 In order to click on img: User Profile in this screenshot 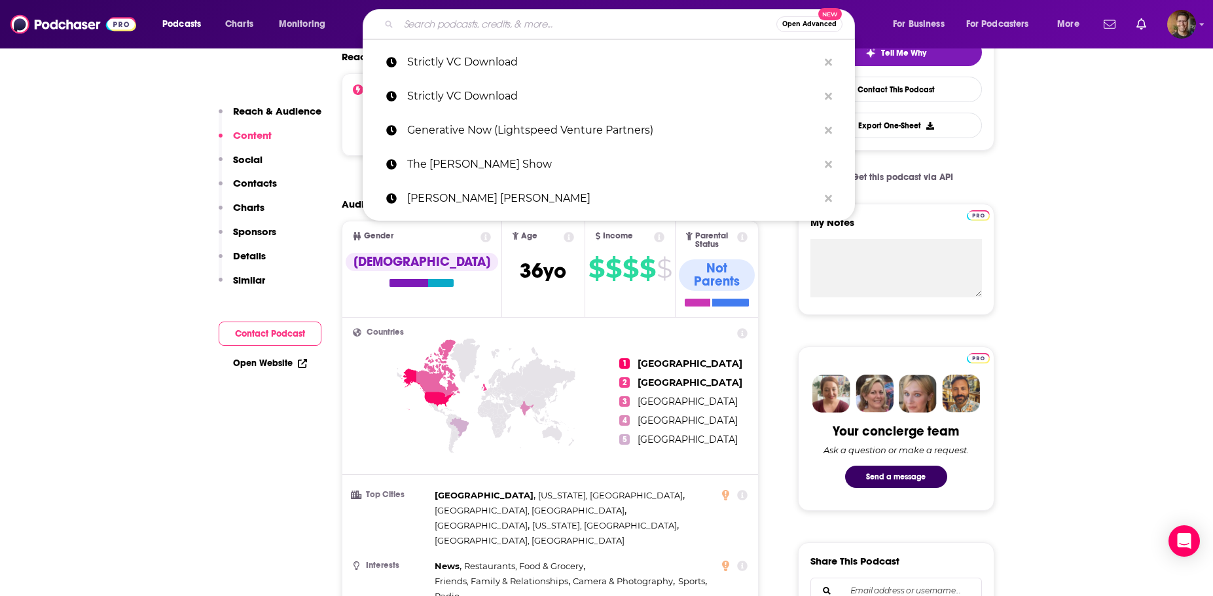, I will do `click(1181, 24)`.